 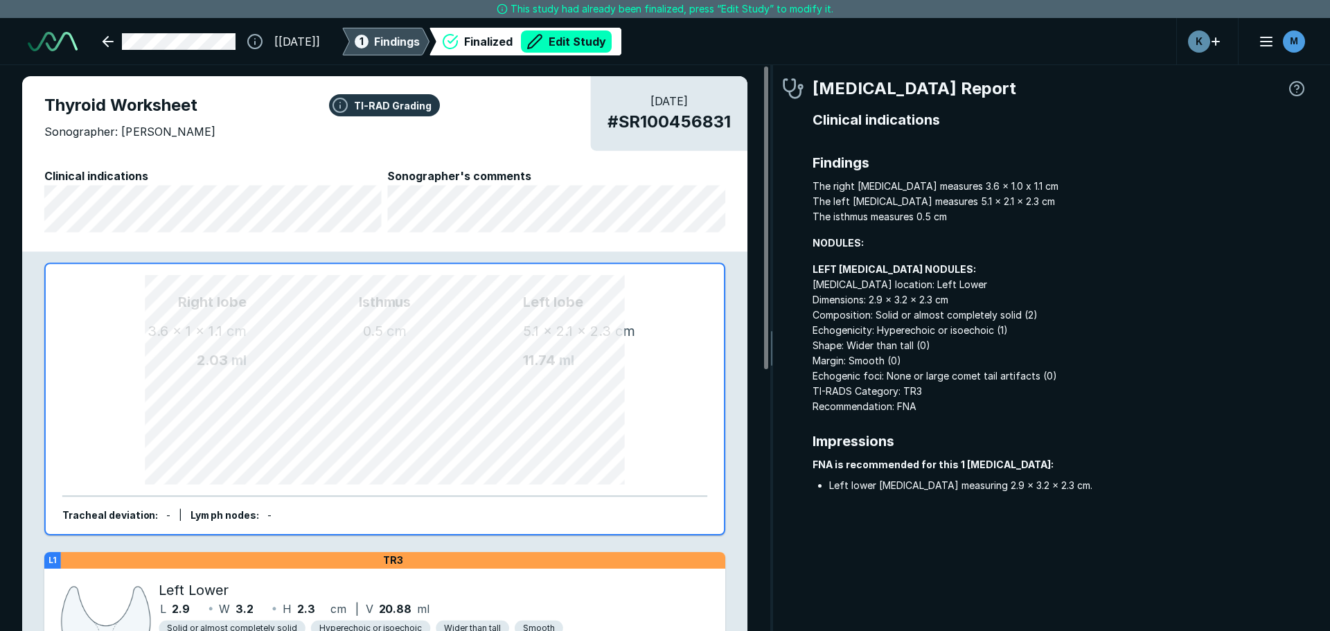 What do you see at coordinates (163, 302) in the screenshot?
I see `span: Right lobe` at bounding box center [163, 302].